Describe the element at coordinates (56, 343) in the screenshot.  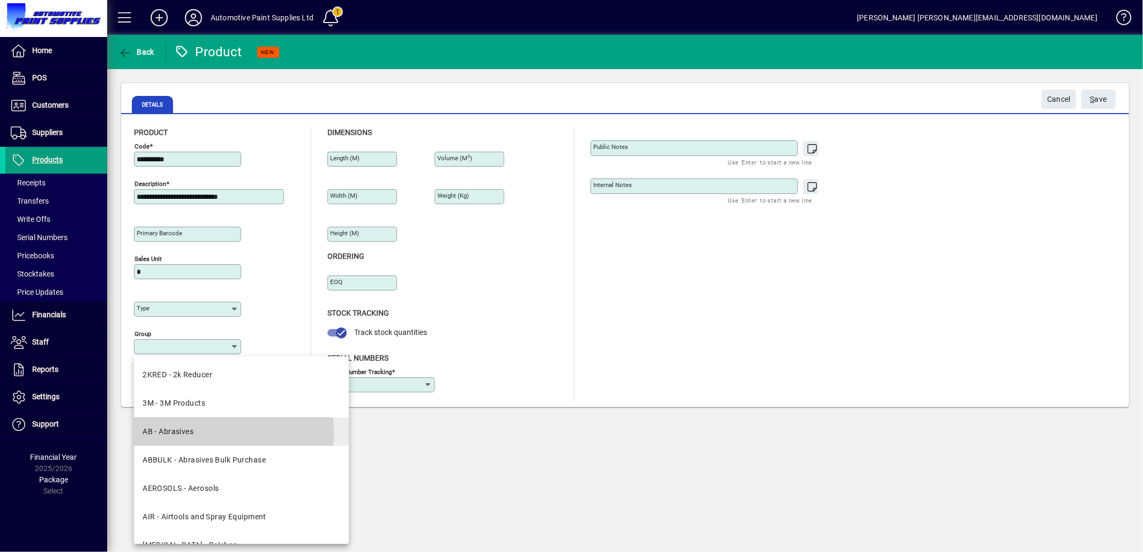
I see `a: Staff` at that location.